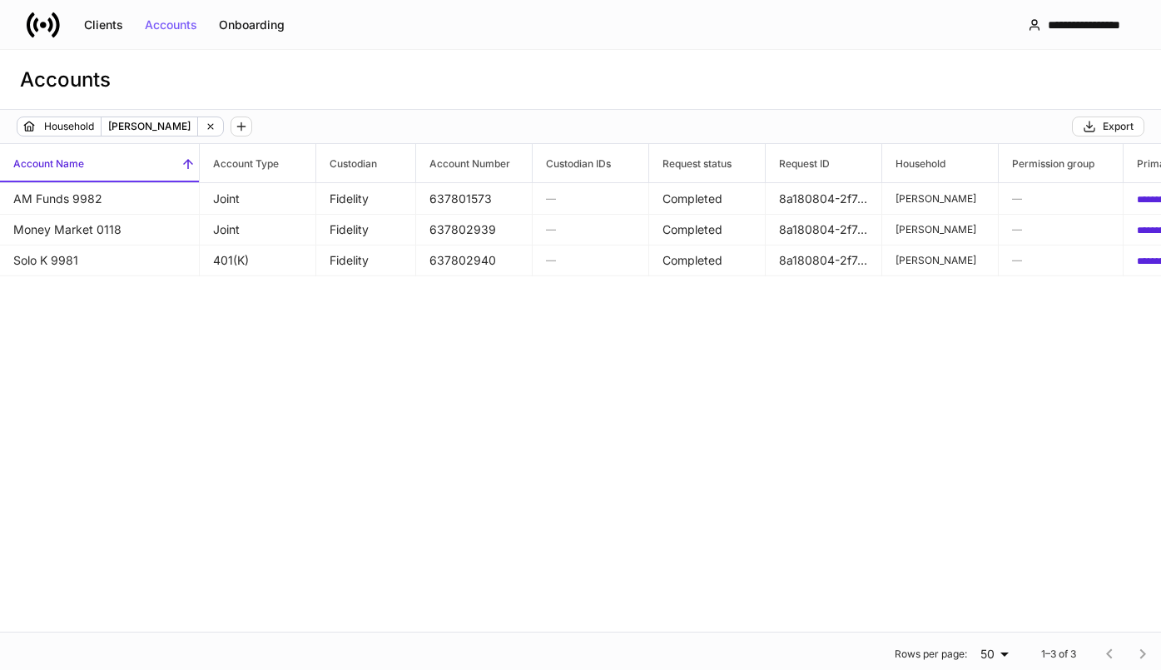  I want to click on span: Household, so click(940, 163).